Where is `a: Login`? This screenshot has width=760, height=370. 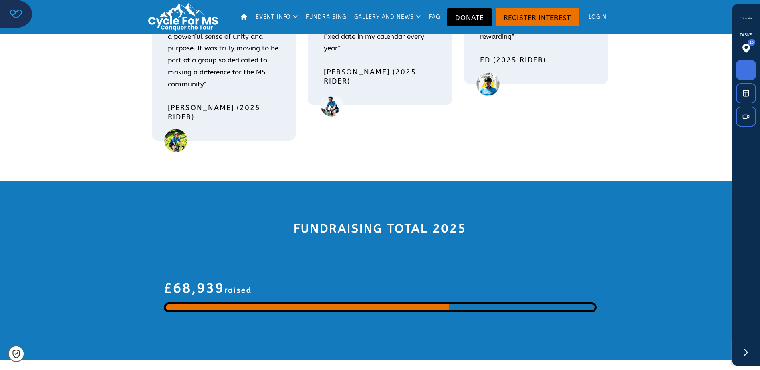
a: Login is located at coordinates (595, 17).